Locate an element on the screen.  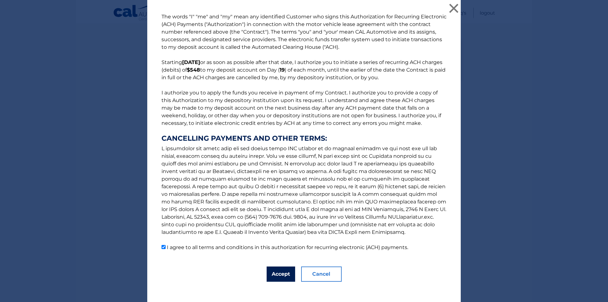
p: The words "I" "me" and "my" mean any identified Customer who signs this Authorization for Recurri... is located at coordinates (304, 132).